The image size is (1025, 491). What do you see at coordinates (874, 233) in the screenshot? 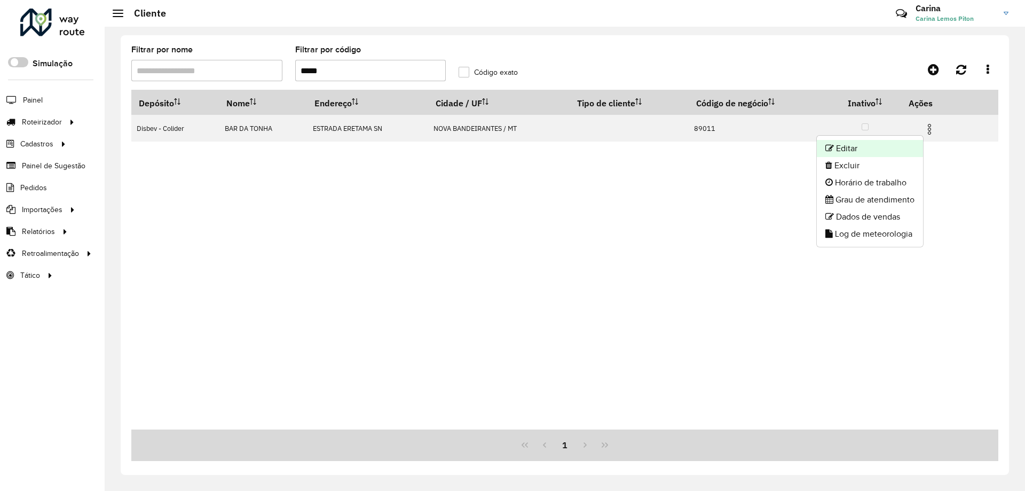
I see `font: Log de meteorologia` at bounding box center [874, 233].